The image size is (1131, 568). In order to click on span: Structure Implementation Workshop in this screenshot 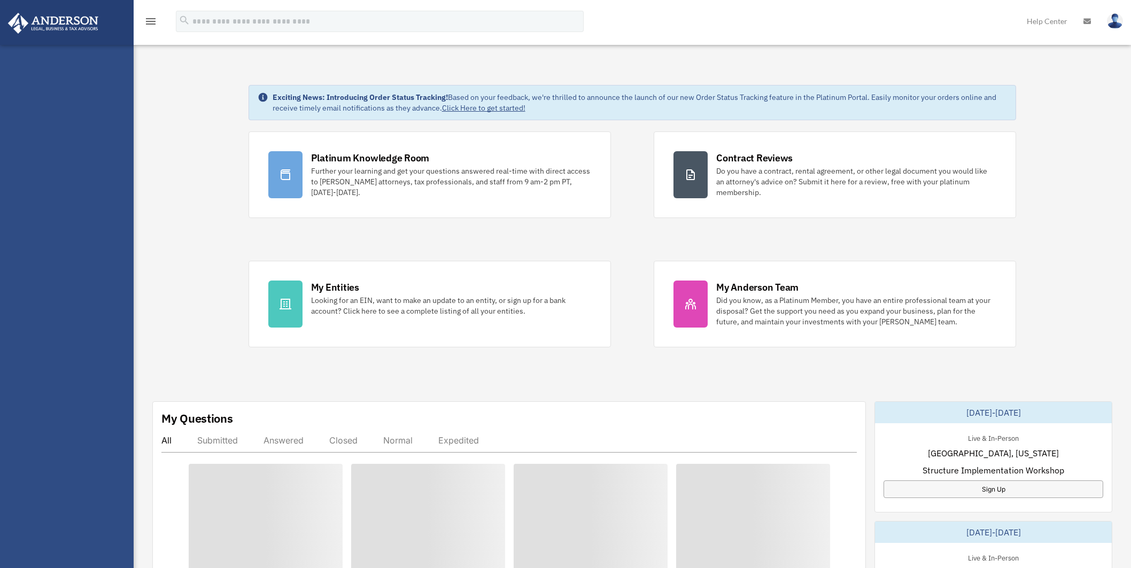, I will do `click(993, 470)`.